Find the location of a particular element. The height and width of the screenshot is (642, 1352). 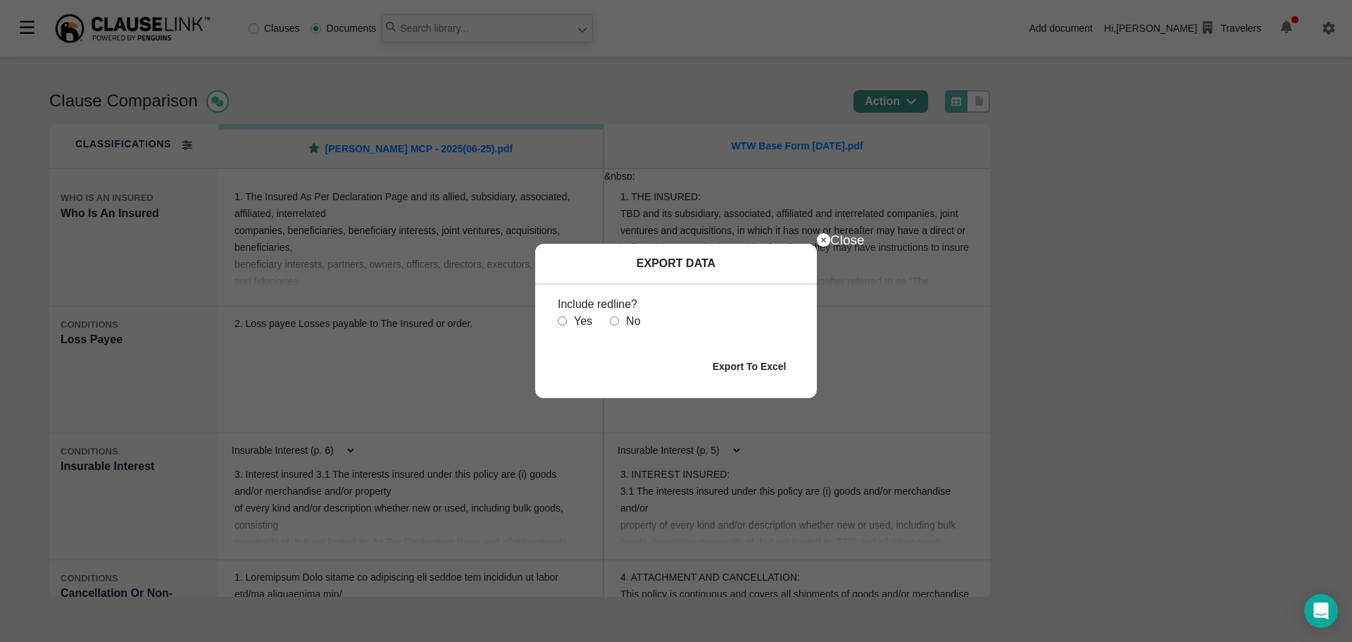

b: Export To Excel is located at coordinates (749, 366).